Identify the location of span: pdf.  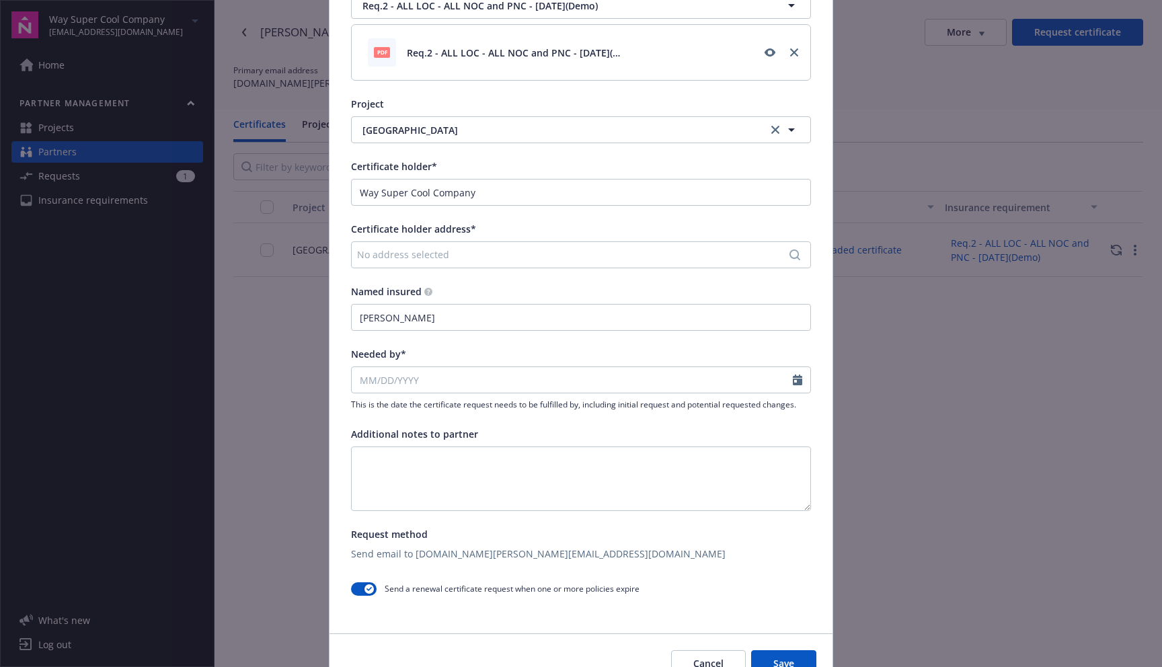
(382, 52).